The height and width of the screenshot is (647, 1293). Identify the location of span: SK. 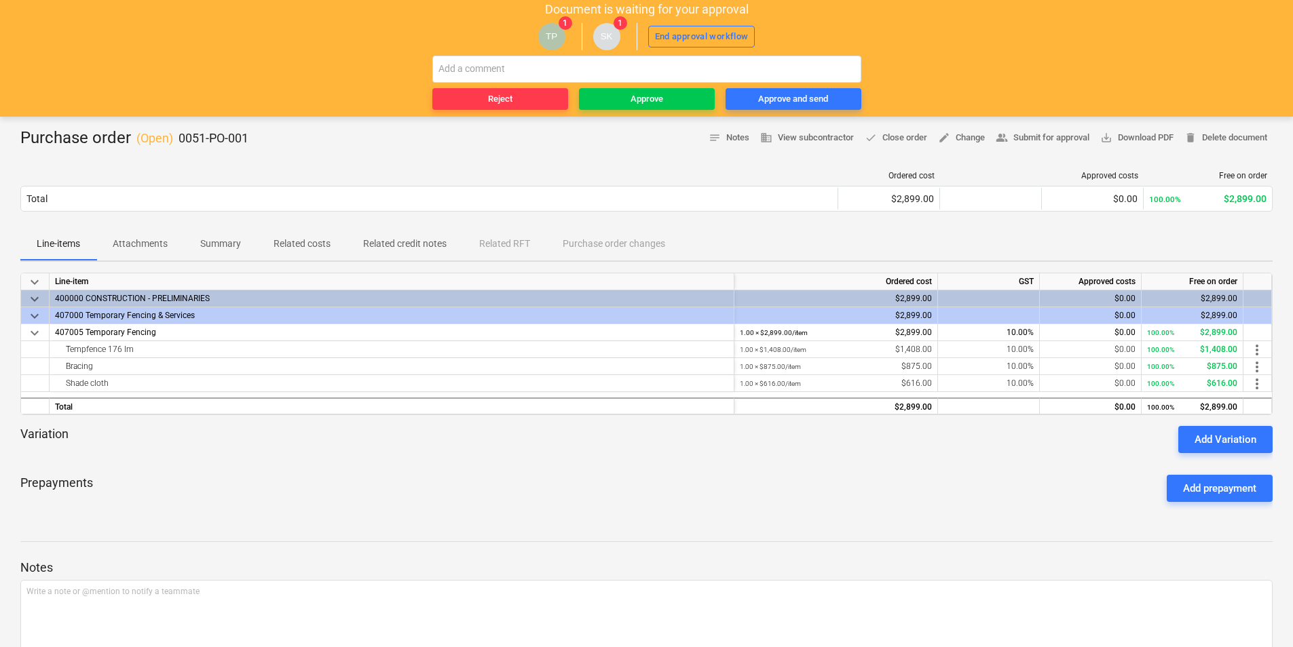
(607, 36).